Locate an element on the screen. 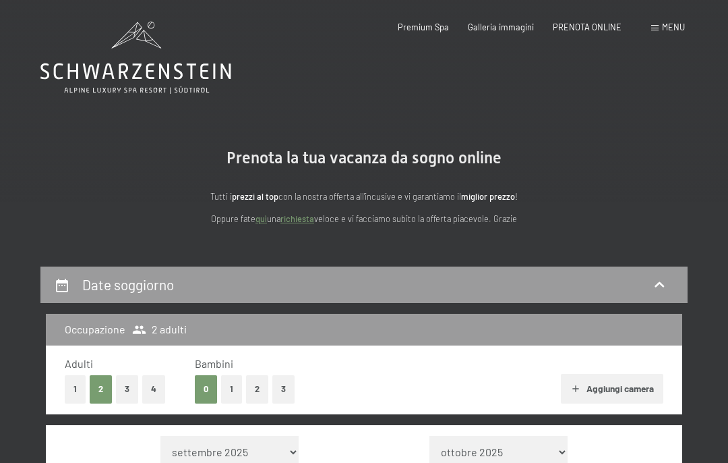 The height and width of the screenshot is (463, 728). button: 4 is located at coordinates (154, 388).